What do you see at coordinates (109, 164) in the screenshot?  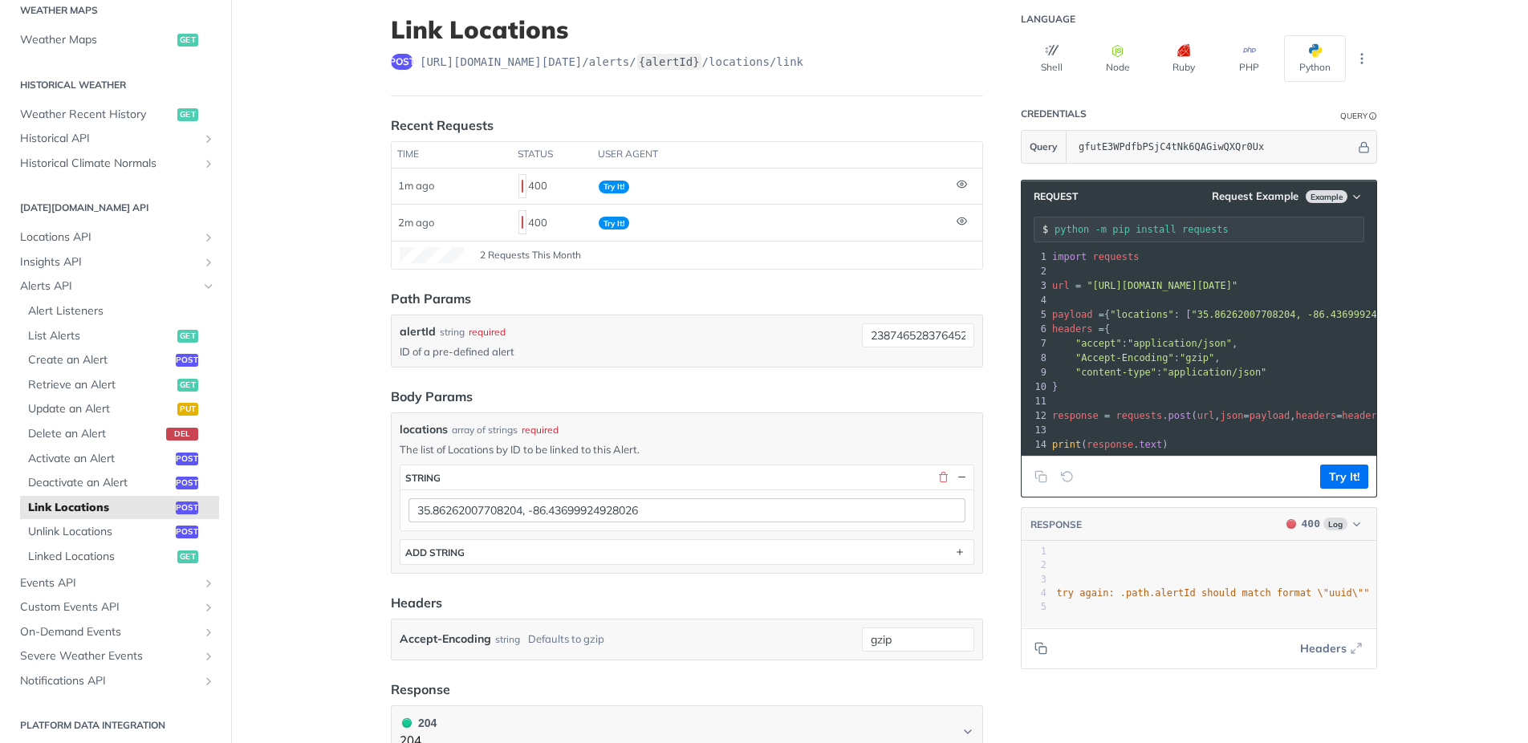 I see `span: Historical Climate Normals` at bounding box center [109, 164].